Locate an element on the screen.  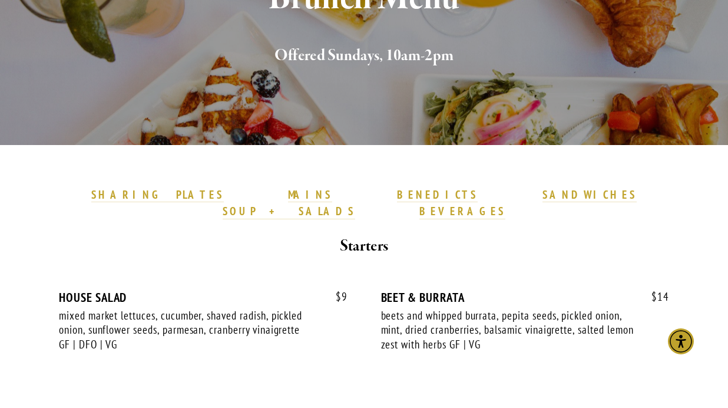
strong: SOUP + SALADS is located at coordinates (289, 211).